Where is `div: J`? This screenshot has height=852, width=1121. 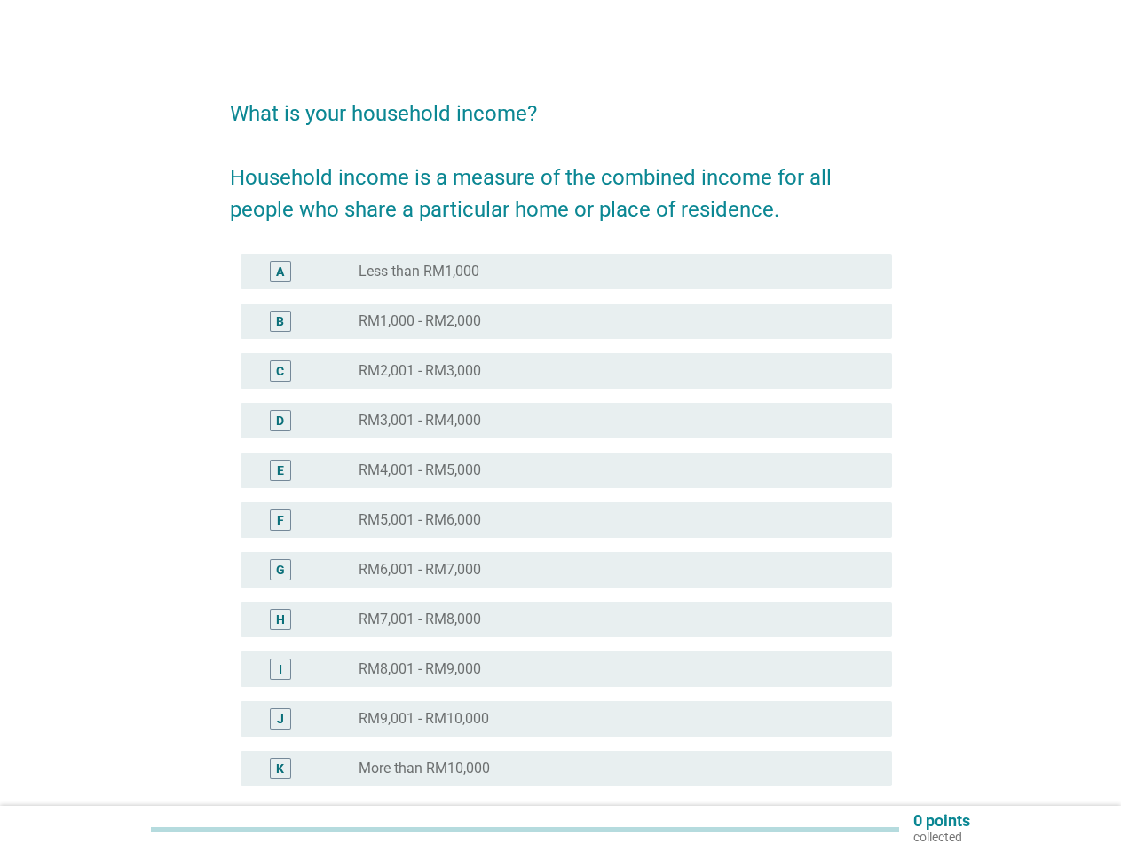
div: J is located at coordinates (280, 719).